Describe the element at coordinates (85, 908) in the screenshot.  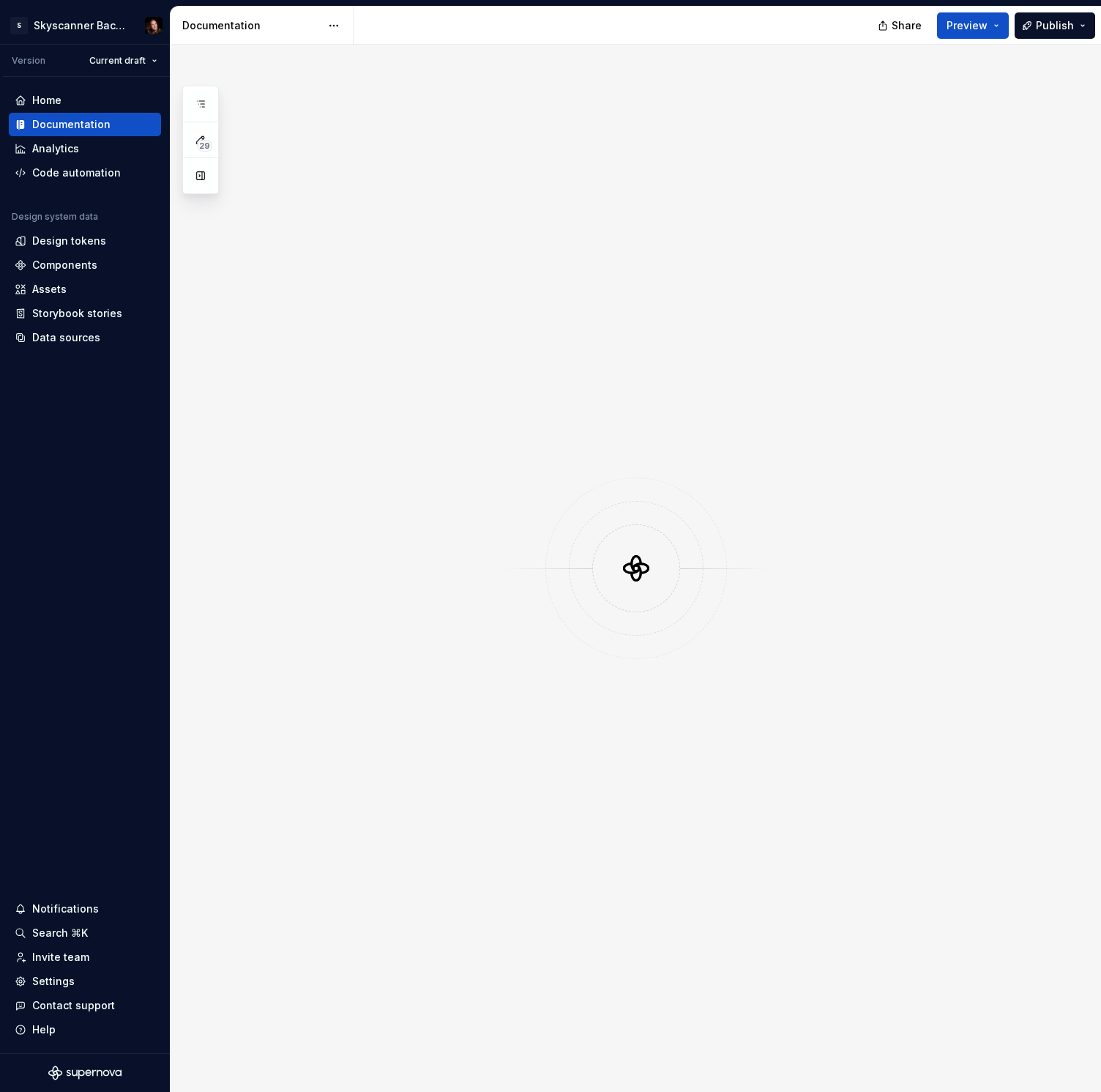
I see `button: Notifications` at that location.